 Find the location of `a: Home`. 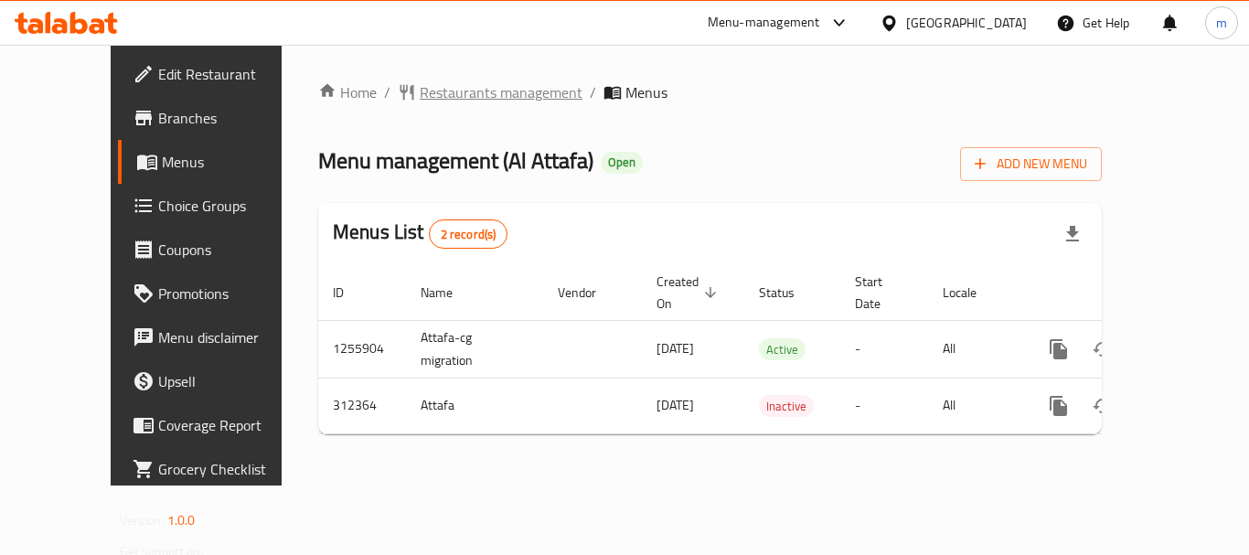

a: Home is located at coordinates (348, 92).